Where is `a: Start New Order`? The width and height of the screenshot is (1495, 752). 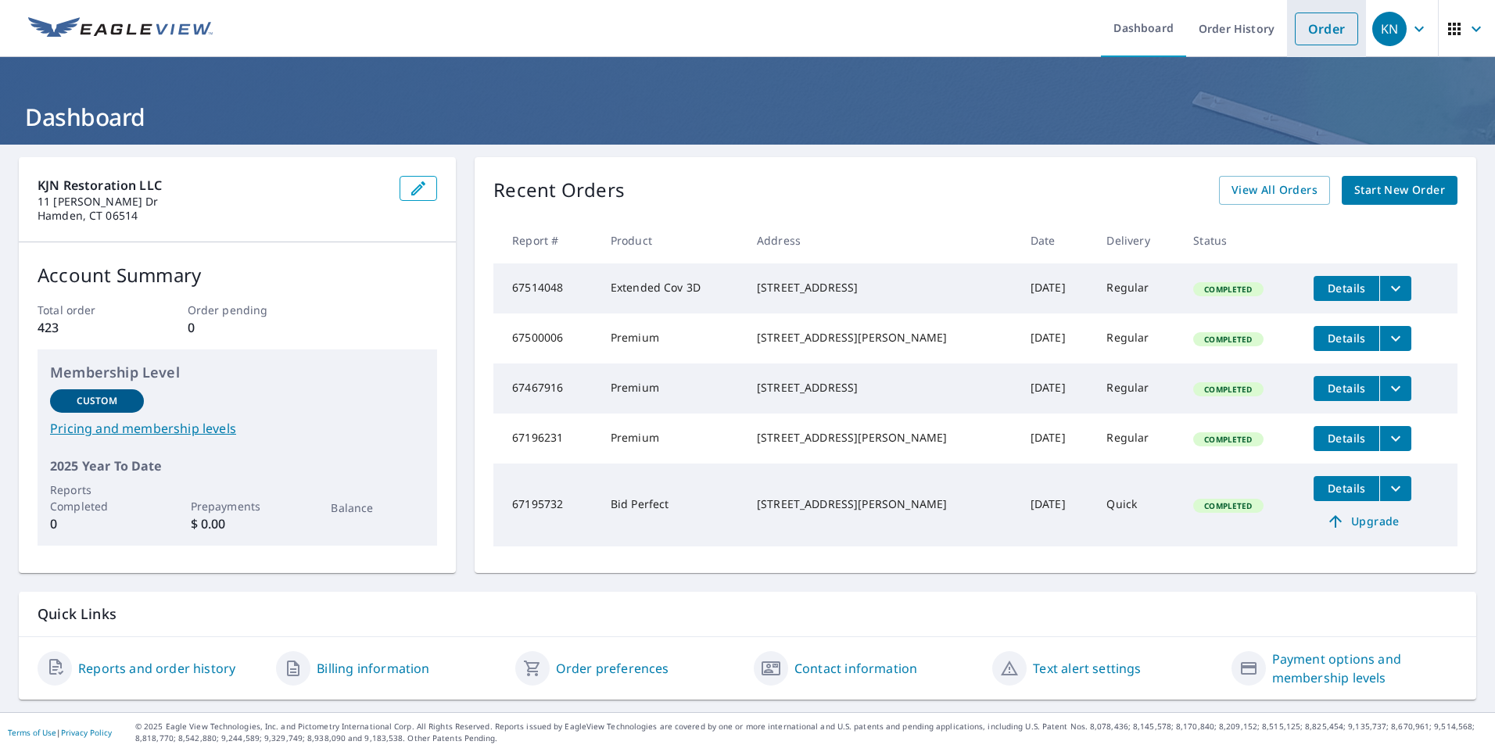 a: Start New Order is located at coordinates (1400, 190).